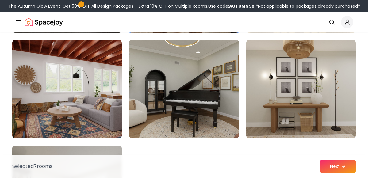 The width and height of the screenshot is (368, 178). Describe the element at coordinates (44, 22) in the screenshot. I see `a: Spacejoy` at that location.